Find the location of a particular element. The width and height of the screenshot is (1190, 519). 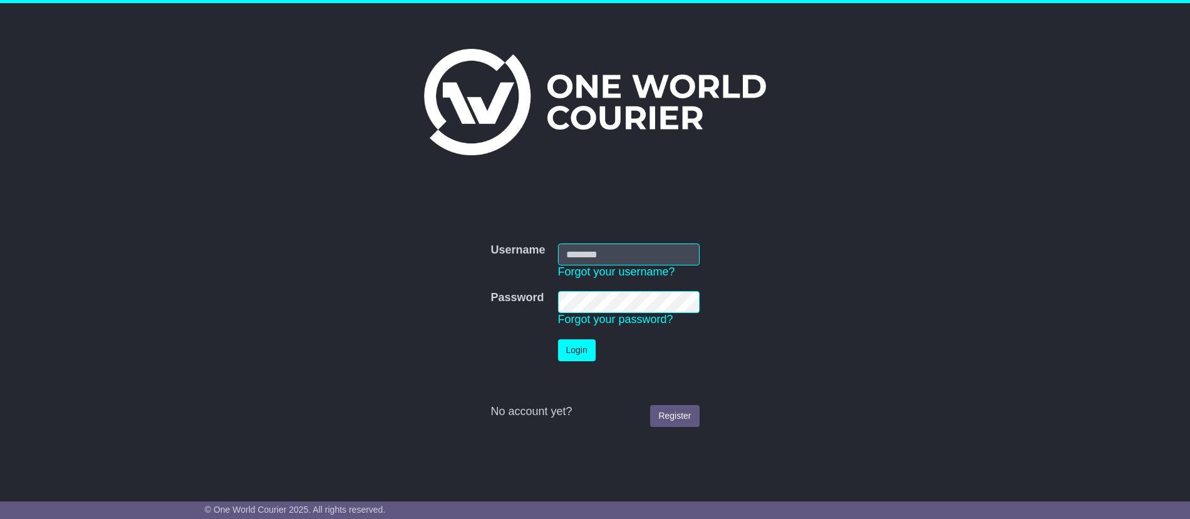

label: Username is located at coordinates (517, 250).